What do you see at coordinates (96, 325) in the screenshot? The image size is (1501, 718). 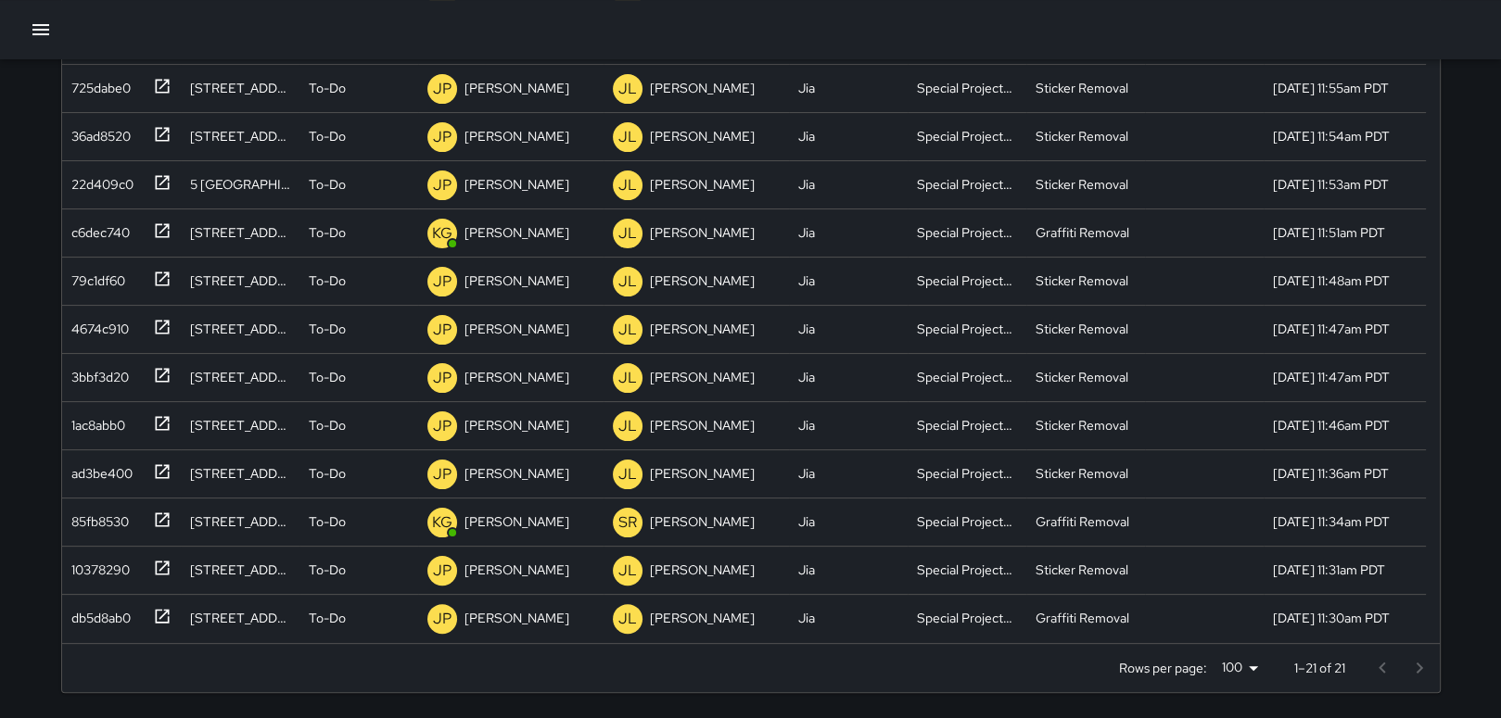 I see `div: 4674c910` at bounding box center [96, 325].